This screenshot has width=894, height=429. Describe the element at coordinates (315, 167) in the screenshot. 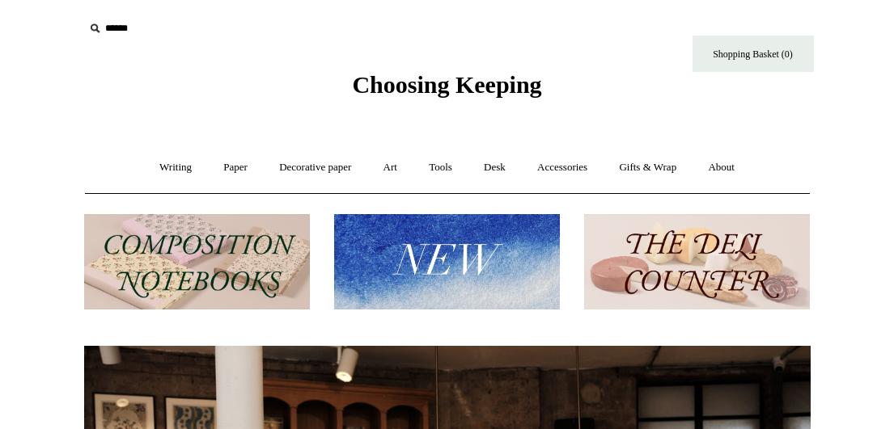

I see `a: Decorative paper` at that location.